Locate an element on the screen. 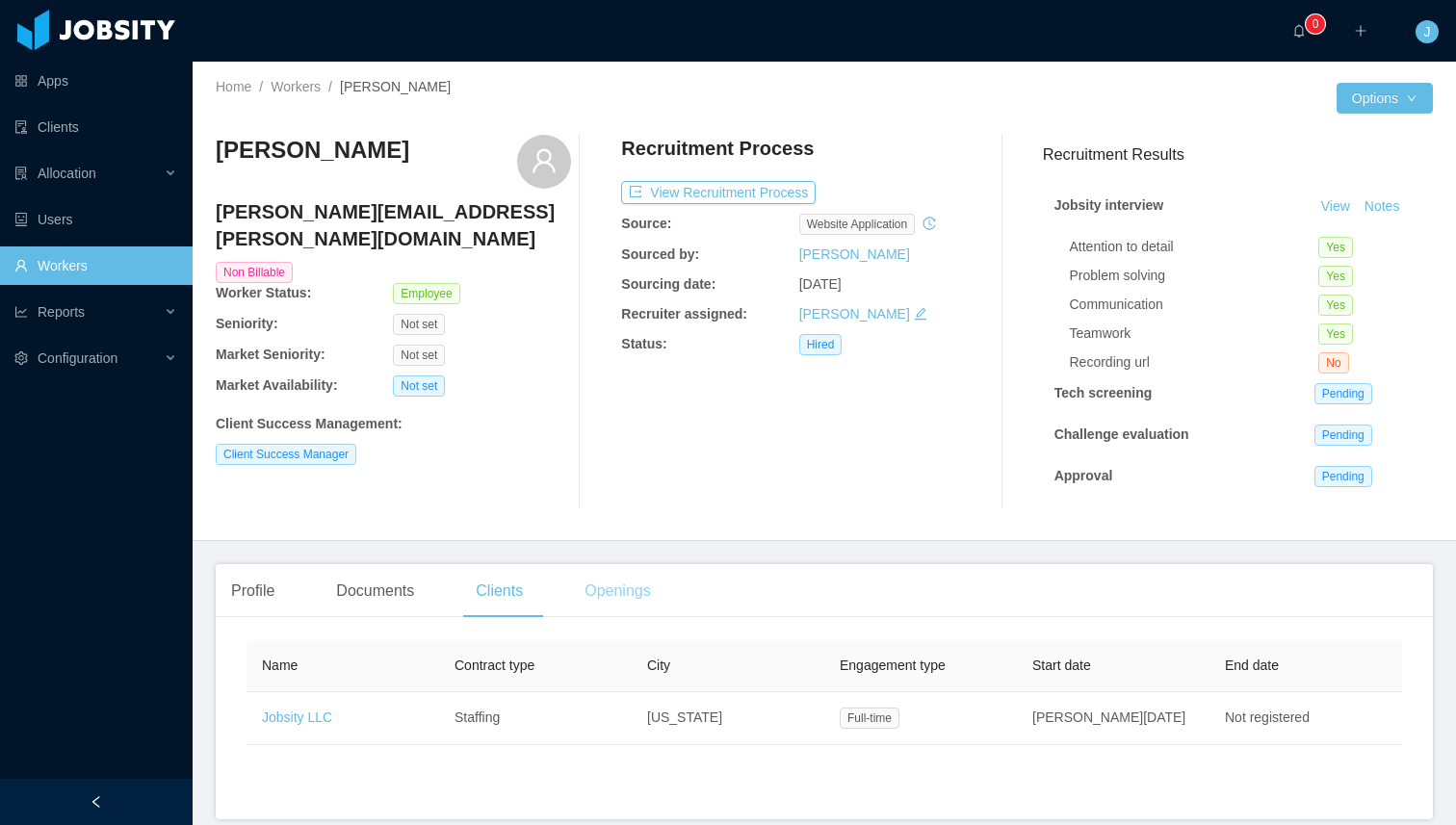 Image resolution: width=1456 pixels, height=825 pixels. strong: Tech screening is located at coordinates (1104, 393).